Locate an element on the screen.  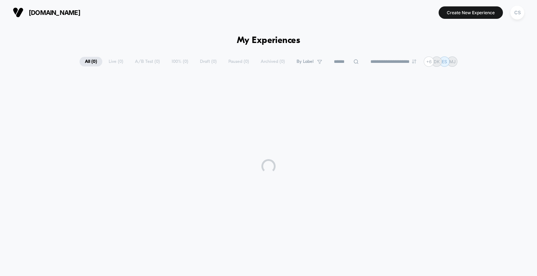
div: + 6 is located at coordinates (428, 61).